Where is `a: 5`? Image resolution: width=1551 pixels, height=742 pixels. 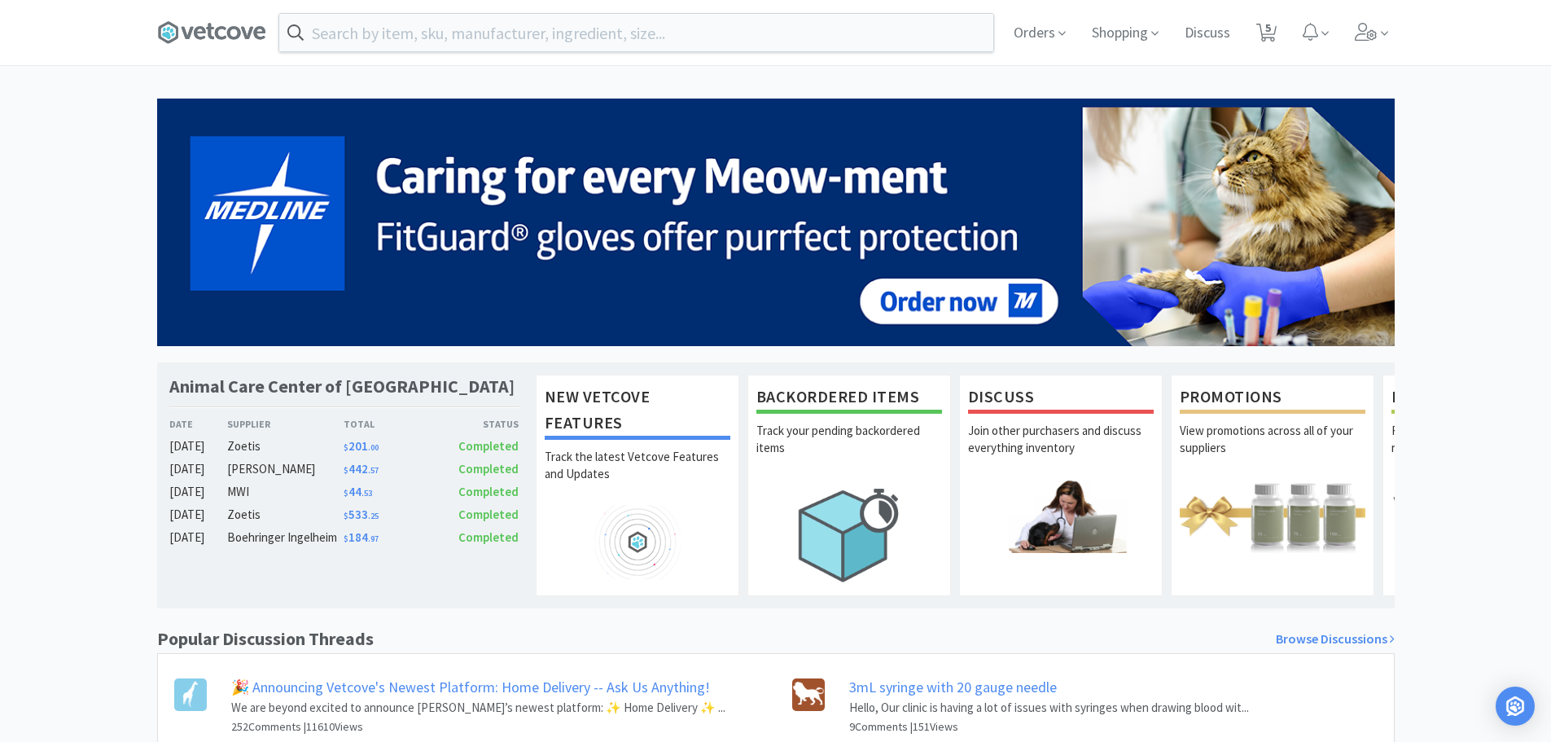 a: 5 is located at coordinates (1266, 35).